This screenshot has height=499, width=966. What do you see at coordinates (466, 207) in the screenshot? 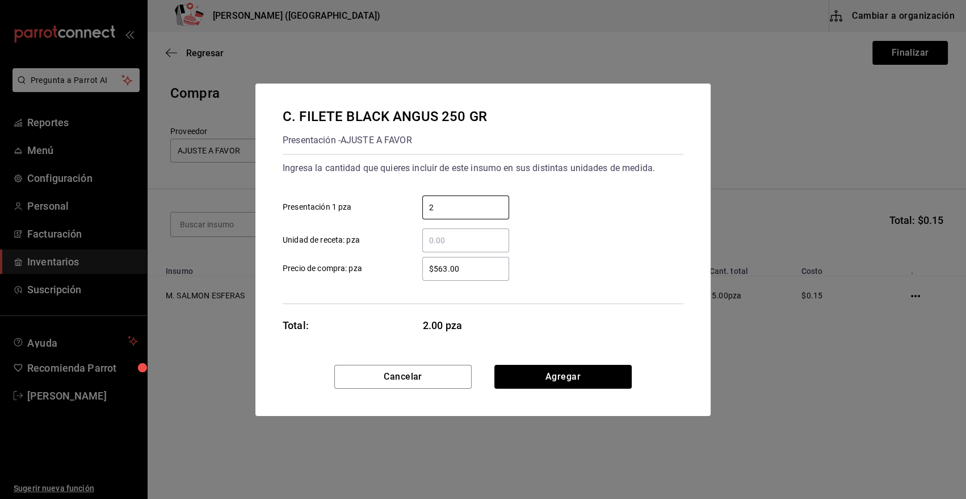
I see `input: Presentación 1 pza` at bounding box center [466, 207].